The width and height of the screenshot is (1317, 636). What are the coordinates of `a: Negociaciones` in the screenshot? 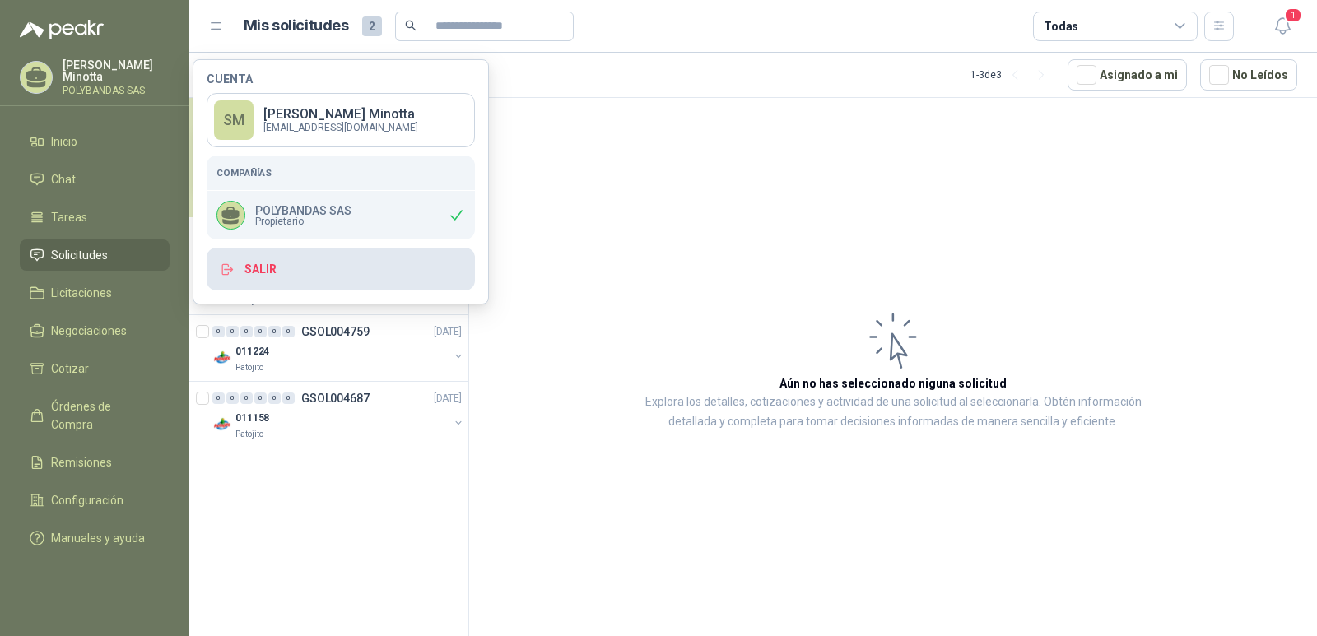 It's located at (95, 331).